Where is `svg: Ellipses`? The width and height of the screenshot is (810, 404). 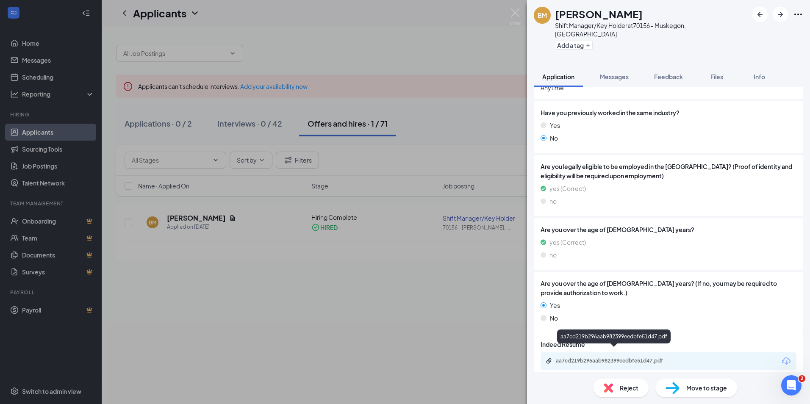
svg: Ellipses is located at coordinates (799, 14).